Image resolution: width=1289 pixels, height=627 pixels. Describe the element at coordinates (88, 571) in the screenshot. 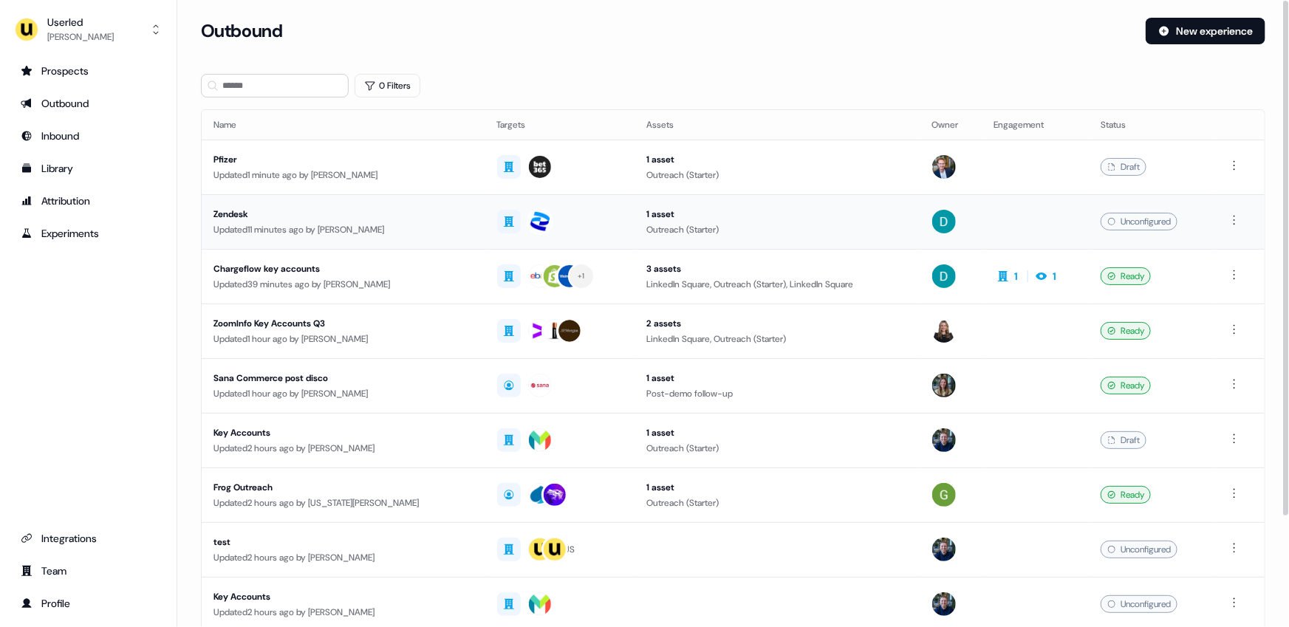

I see `a: Go to team` at that location.